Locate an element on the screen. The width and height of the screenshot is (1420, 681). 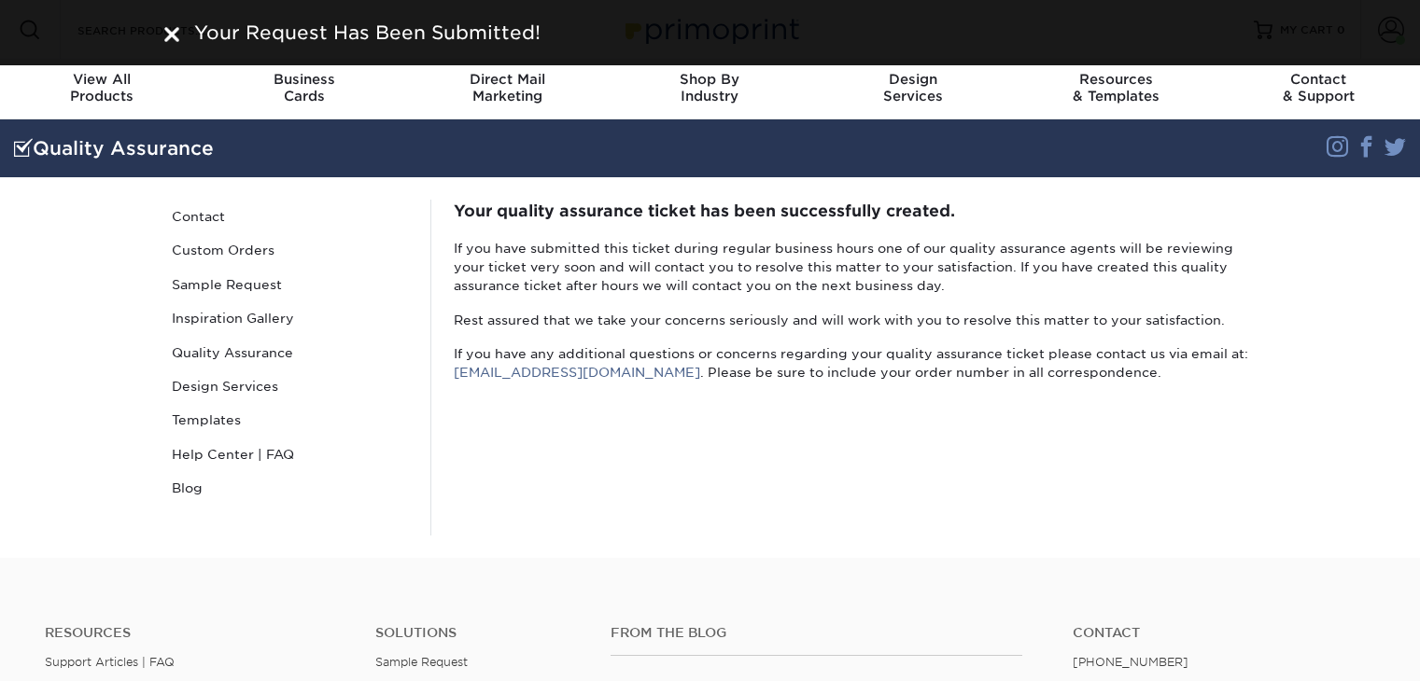
span: Your Request Has Been Submitted! is located at coordinates (367, 33).